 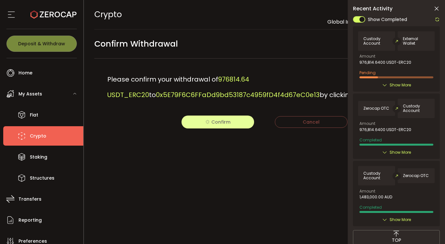 What do you see at coordinates (41, 44) in the screenshot?
I see `button: Deposit & Withdraw` at bounding box center [41, 44].